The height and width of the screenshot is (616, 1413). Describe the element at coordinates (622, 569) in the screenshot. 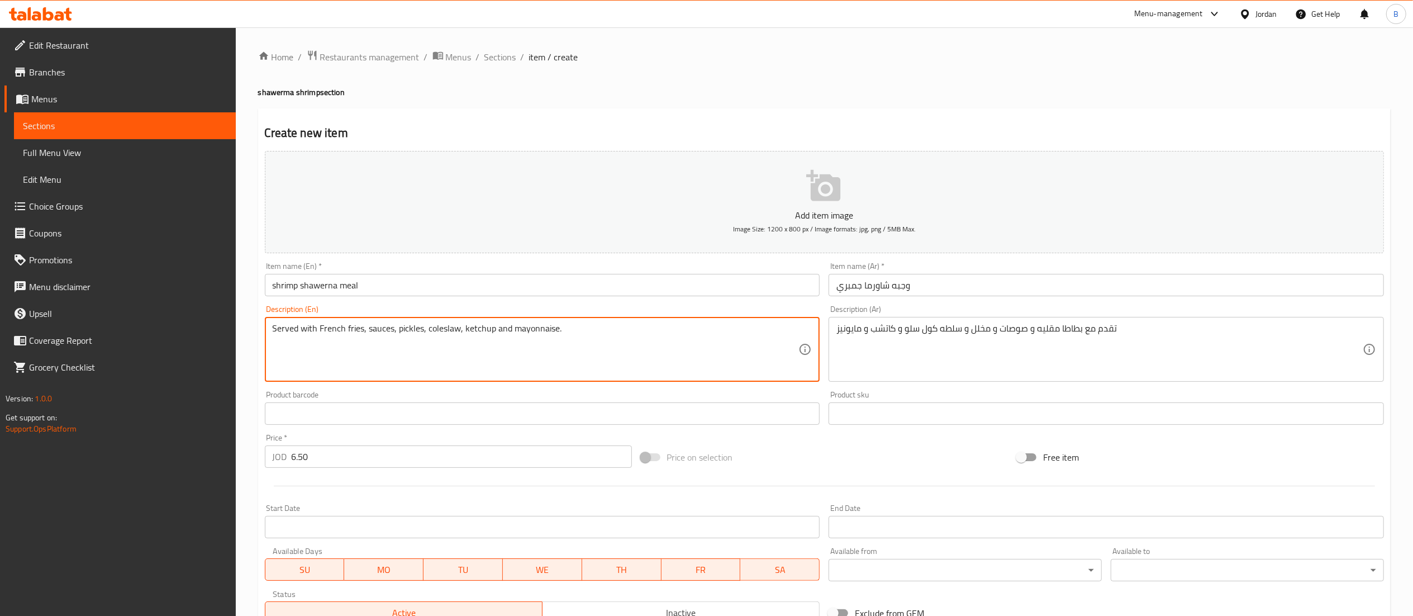

I see `span: TH` at that location.